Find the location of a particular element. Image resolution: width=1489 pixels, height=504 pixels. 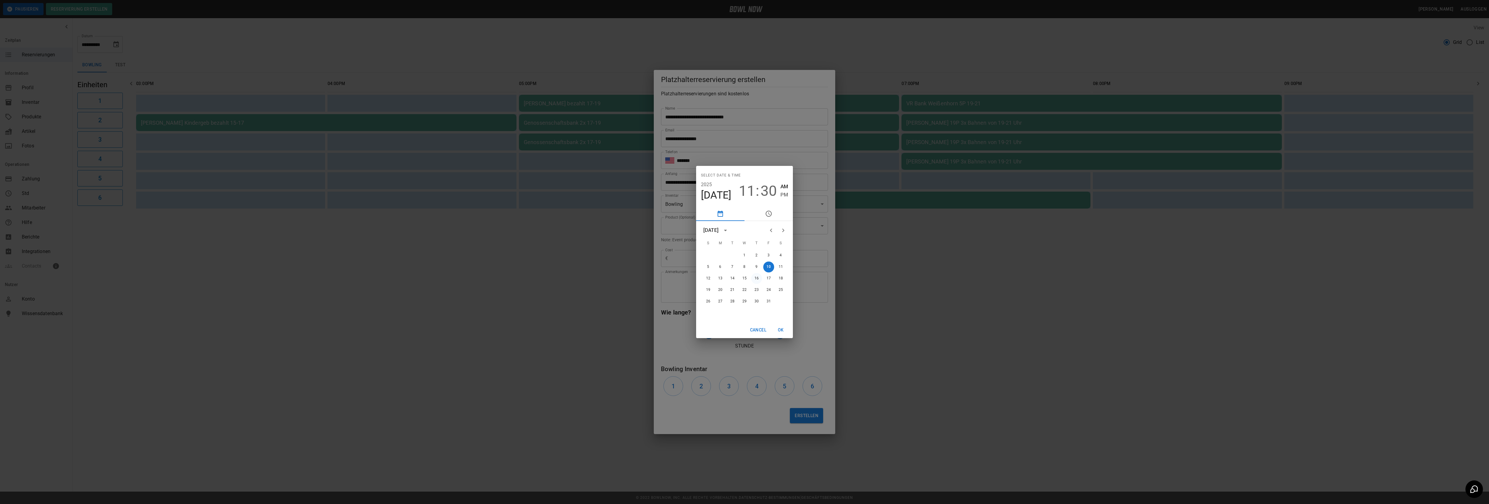

span: 11 is located at coordinates (747, 191).